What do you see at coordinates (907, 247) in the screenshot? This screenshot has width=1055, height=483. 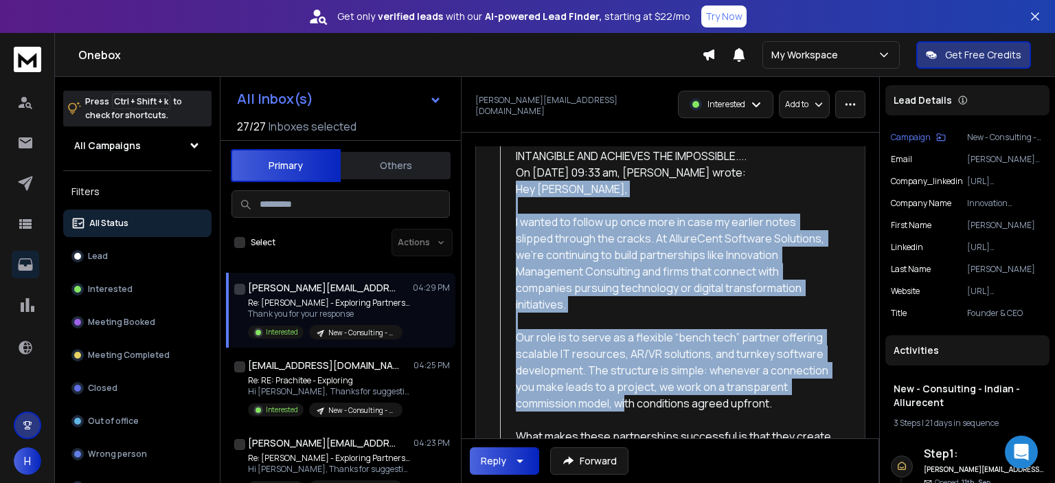 I see `p: linkedin` at bounding box center [907, 247].